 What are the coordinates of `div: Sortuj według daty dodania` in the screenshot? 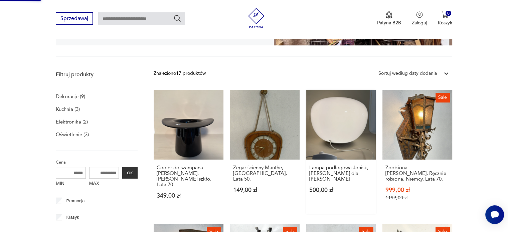 It's located at (407, 73).